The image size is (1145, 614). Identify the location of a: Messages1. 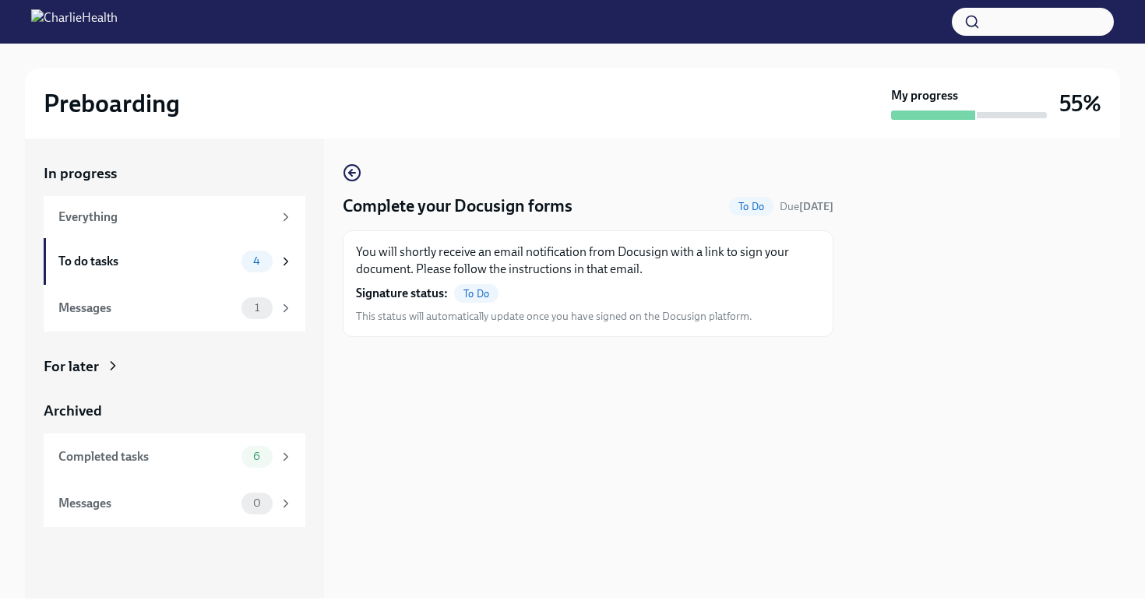
(174, 308).